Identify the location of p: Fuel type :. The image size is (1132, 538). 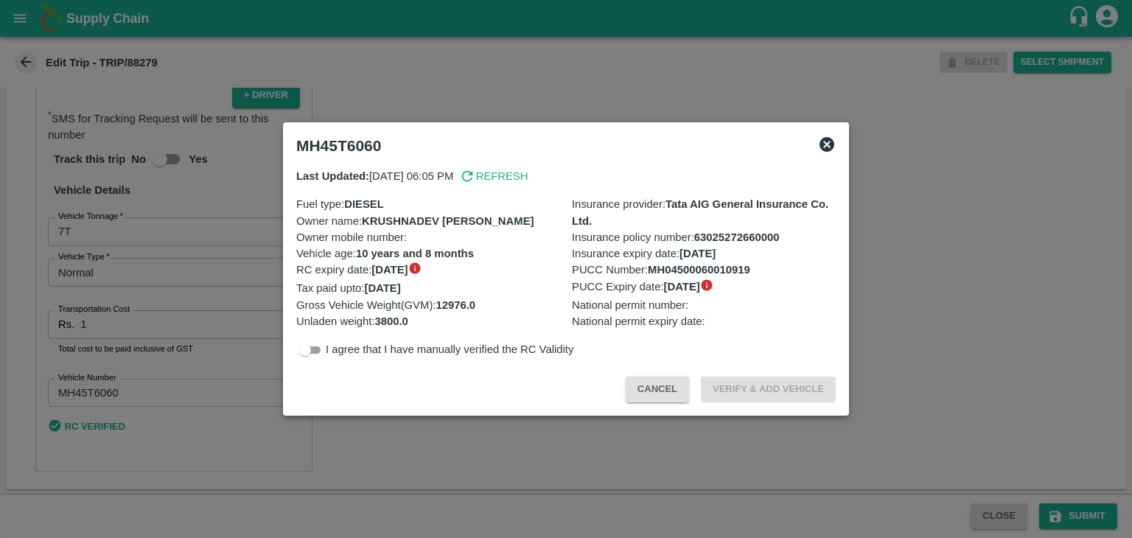
(428, 204).